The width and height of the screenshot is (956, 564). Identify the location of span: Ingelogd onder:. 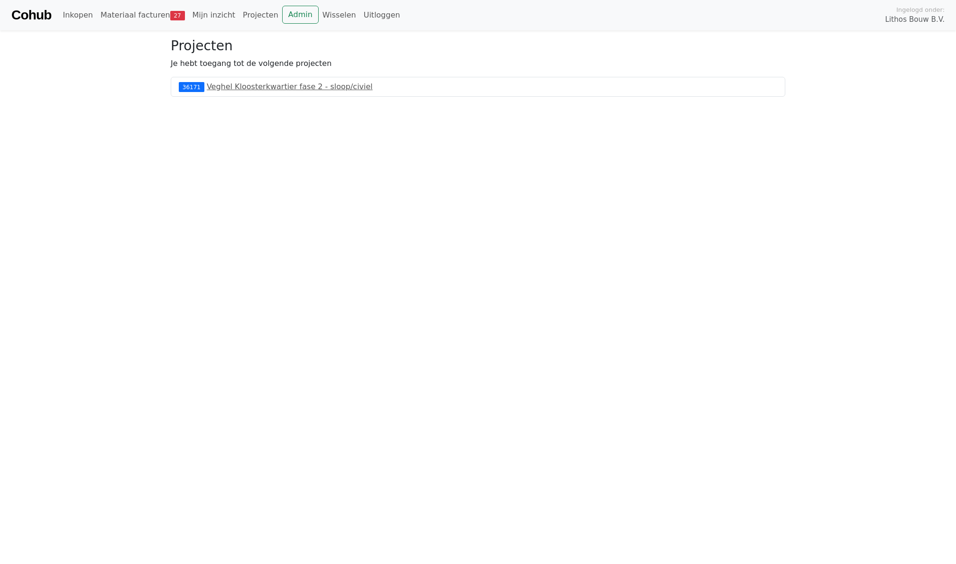
(920, 9).